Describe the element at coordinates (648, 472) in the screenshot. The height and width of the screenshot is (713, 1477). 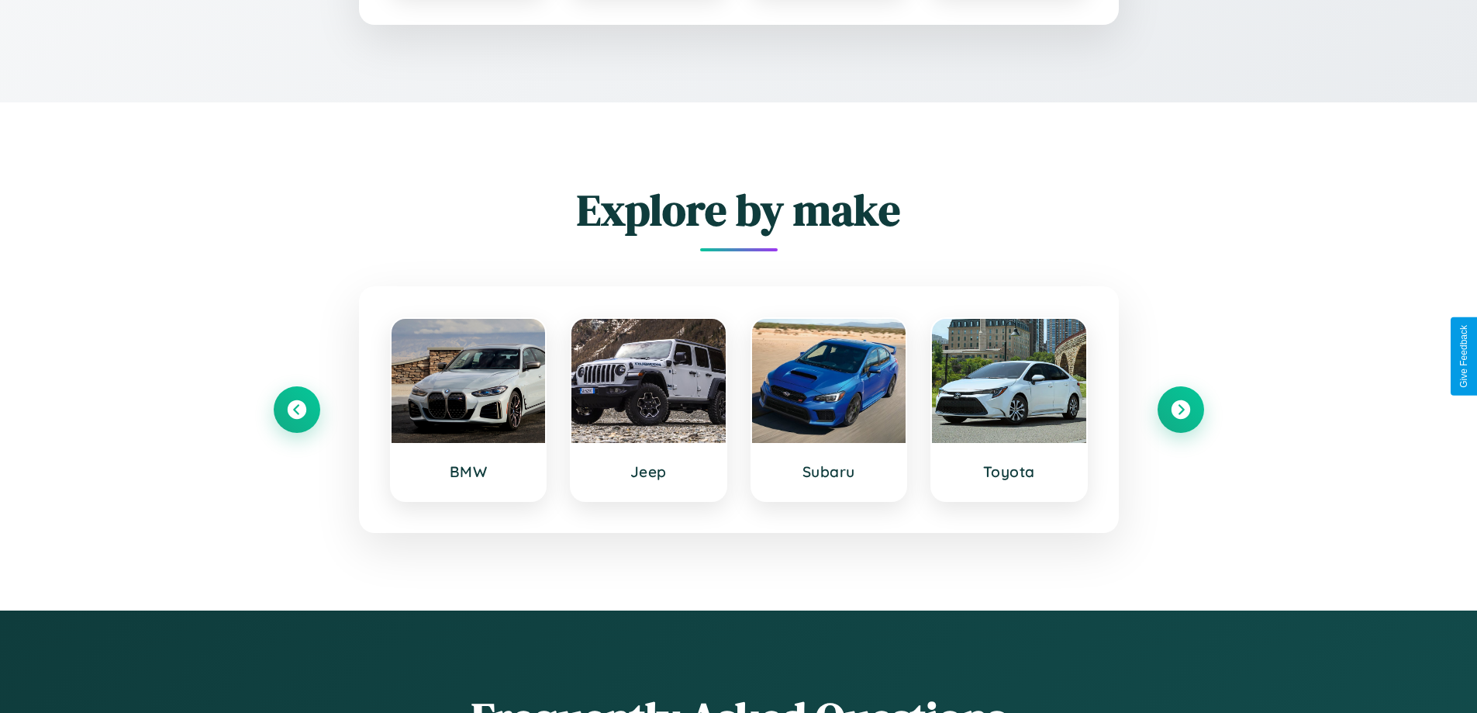
I see `h3: Jeep` at that location.